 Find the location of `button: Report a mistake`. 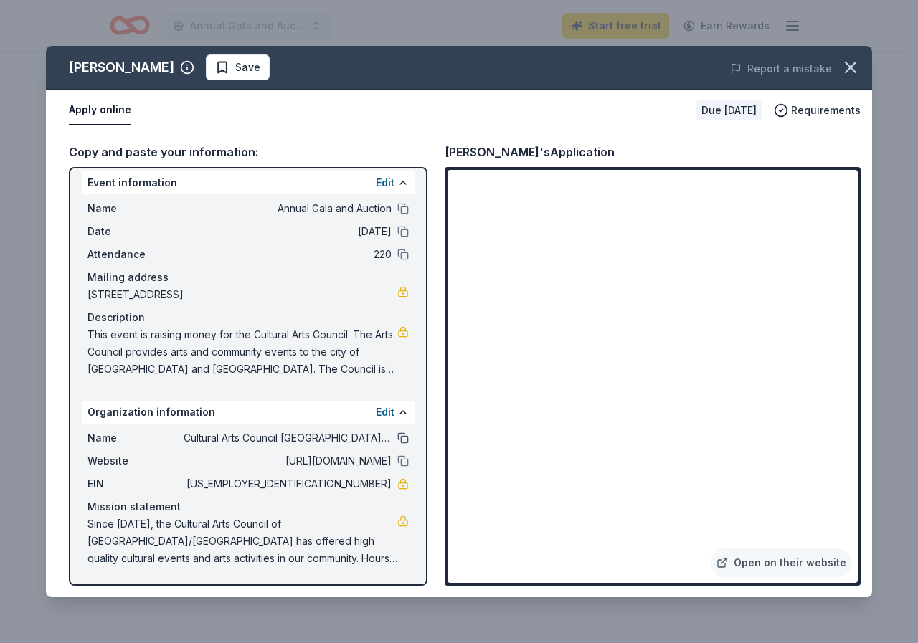

button: Report a mistake is located at coordinates (781, 69).